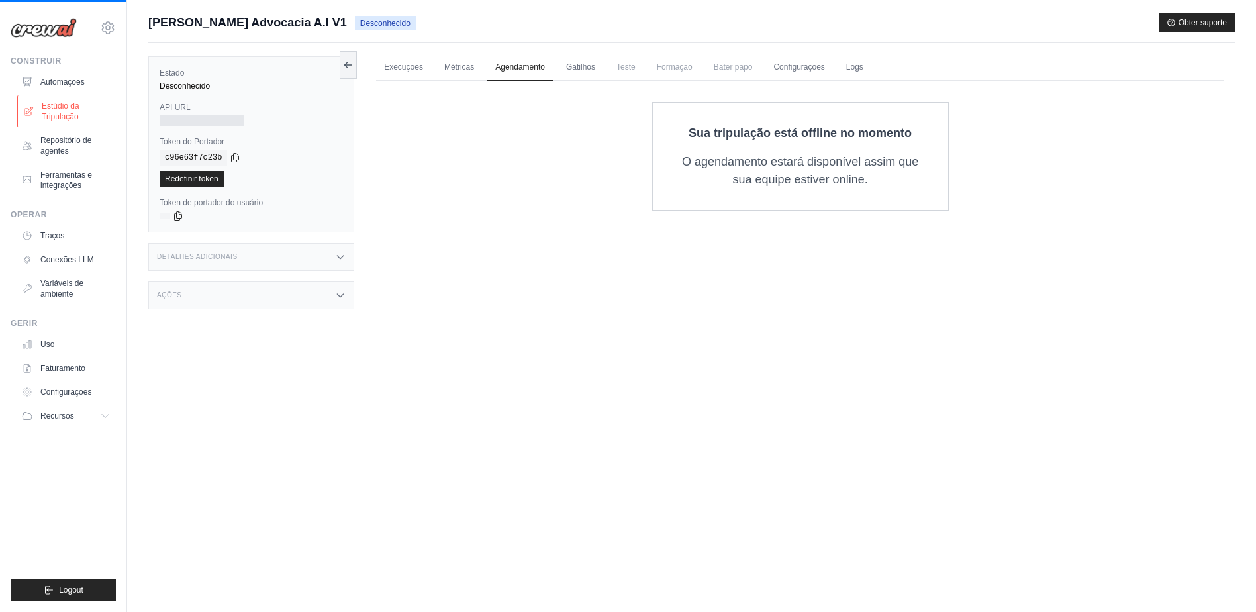 This screenshot has width=1256, height=612. Describe the element at coordinates (675, 67) in the screenshot. I see `span: Training is not available until the deployment is complete` at that location.